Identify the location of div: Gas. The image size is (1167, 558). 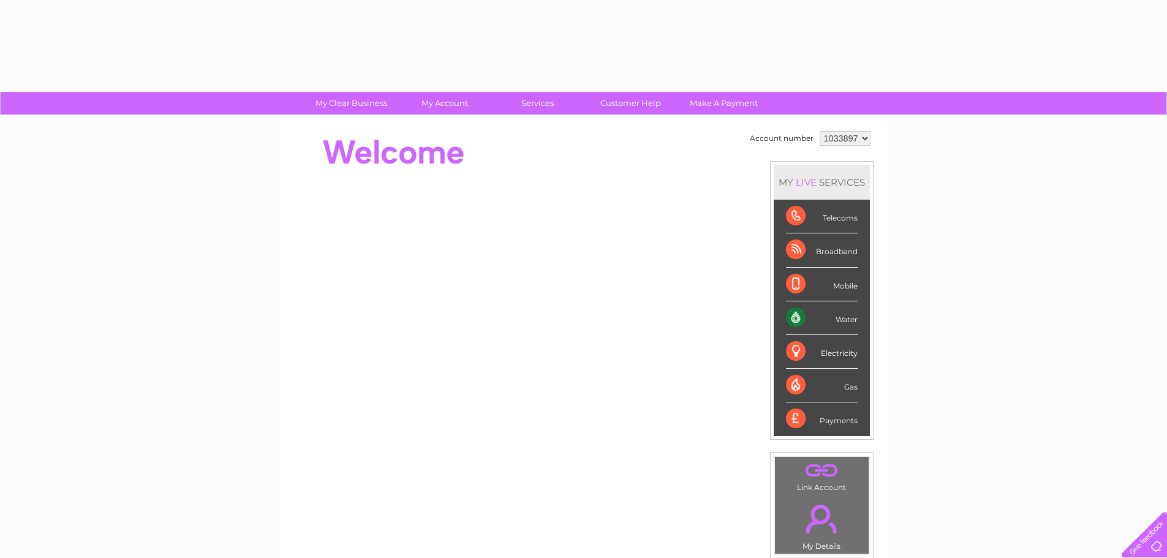
(822, 385).